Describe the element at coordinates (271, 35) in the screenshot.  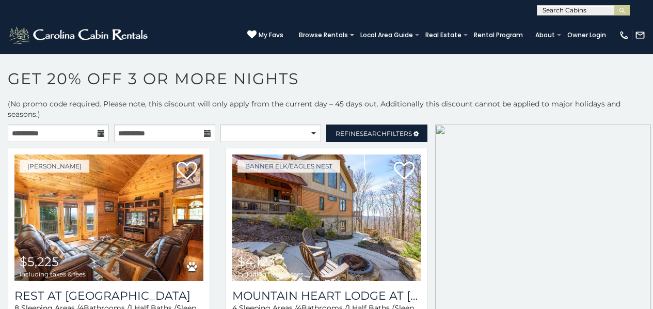
I see `span: My Favs` at that location.